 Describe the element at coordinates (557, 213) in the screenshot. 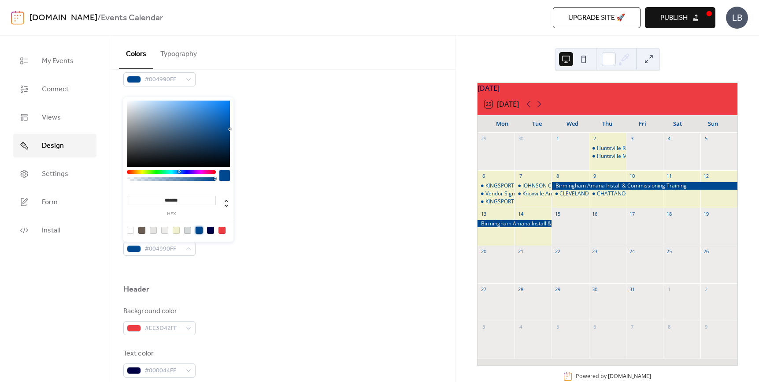

I see `div: 15` at that location.